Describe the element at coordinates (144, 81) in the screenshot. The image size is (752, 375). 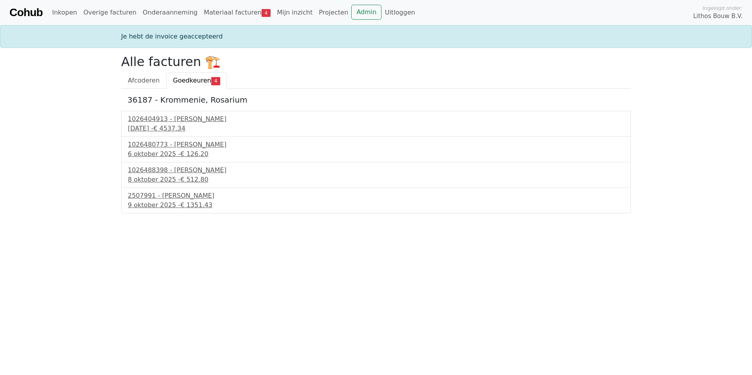
I see `a: Afcoderen` at that location.